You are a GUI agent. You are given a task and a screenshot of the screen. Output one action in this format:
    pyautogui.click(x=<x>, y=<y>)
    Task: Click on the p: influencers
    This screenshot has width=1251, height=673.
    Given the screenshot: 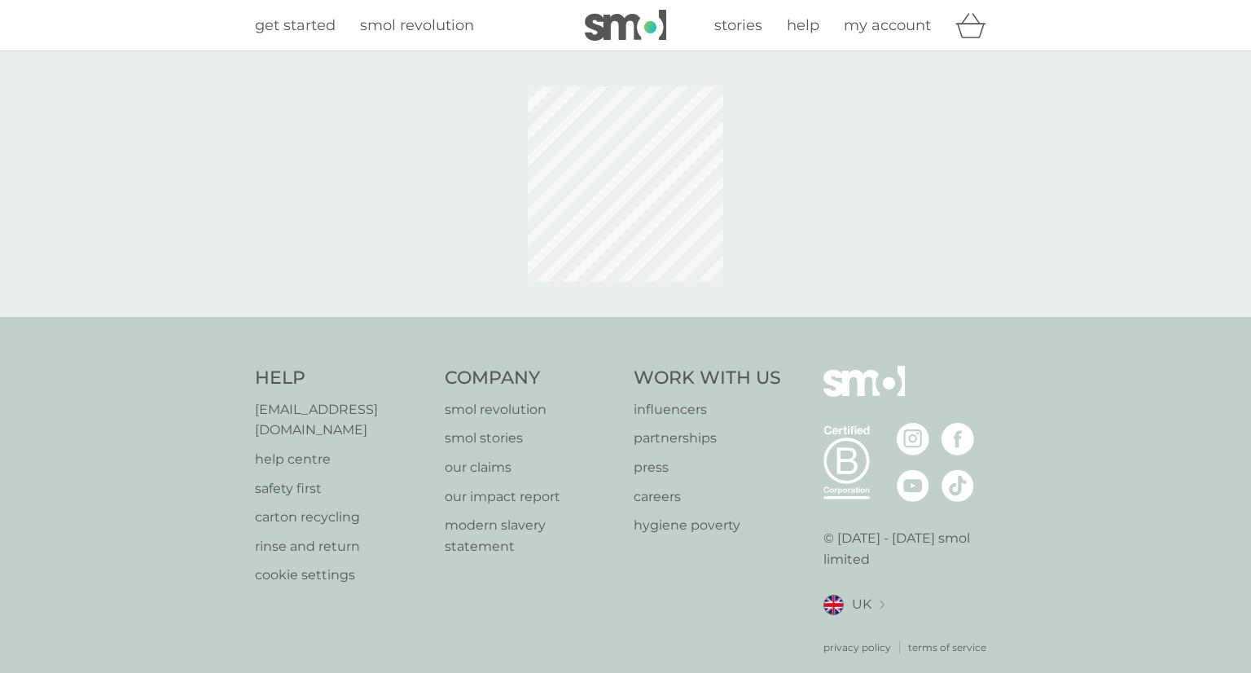 What is the action you would take?
    pyautogui.click(x=707, y=410)
    